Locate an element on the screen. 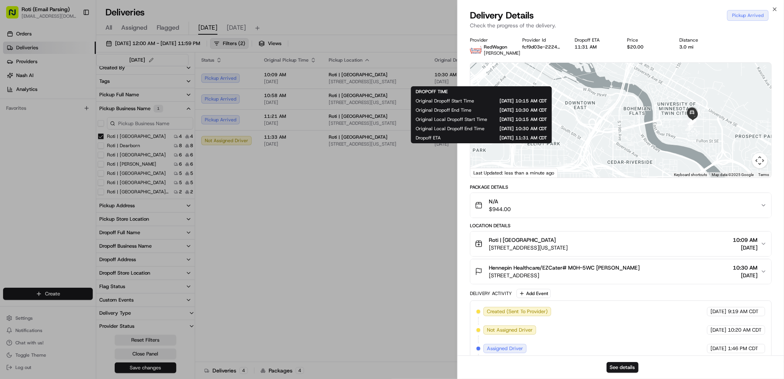 The image size is (784, 379). button: See details is located at coordinates (623, 367).